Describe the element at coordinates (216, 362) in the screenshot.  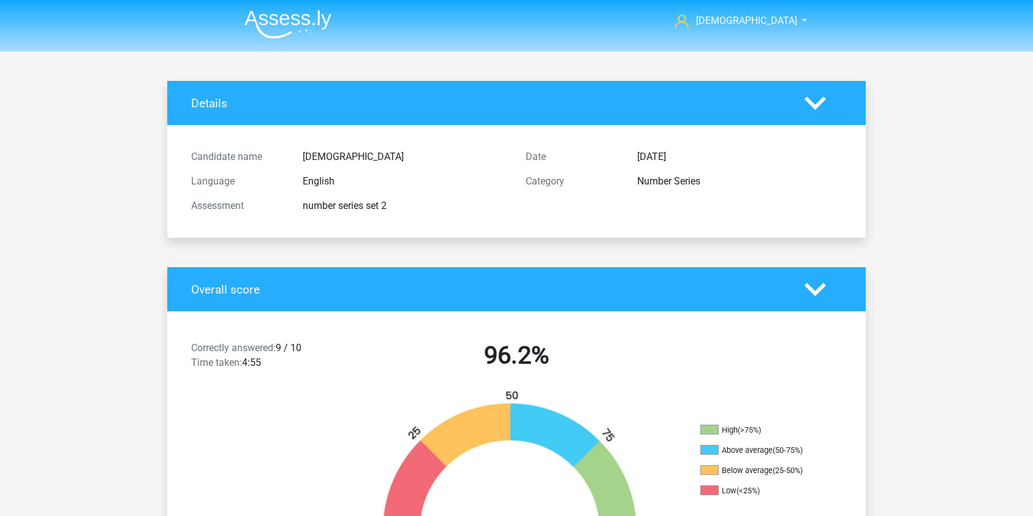
I see `span: Time taken:` at that location.